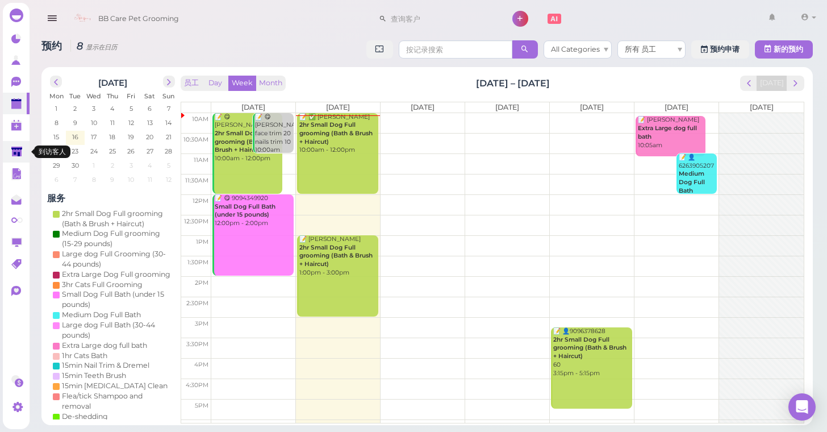 The image size is (827, 432). Describe the element at coordinates (75, 96) in the screenshot. I see `span: Tue` at that location.